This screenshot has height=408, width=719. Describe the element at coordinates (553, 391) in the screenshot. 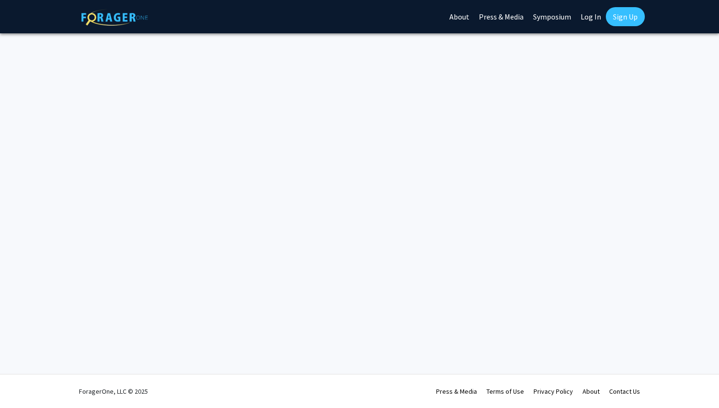

I see `a: Privacy Policy` at that location.